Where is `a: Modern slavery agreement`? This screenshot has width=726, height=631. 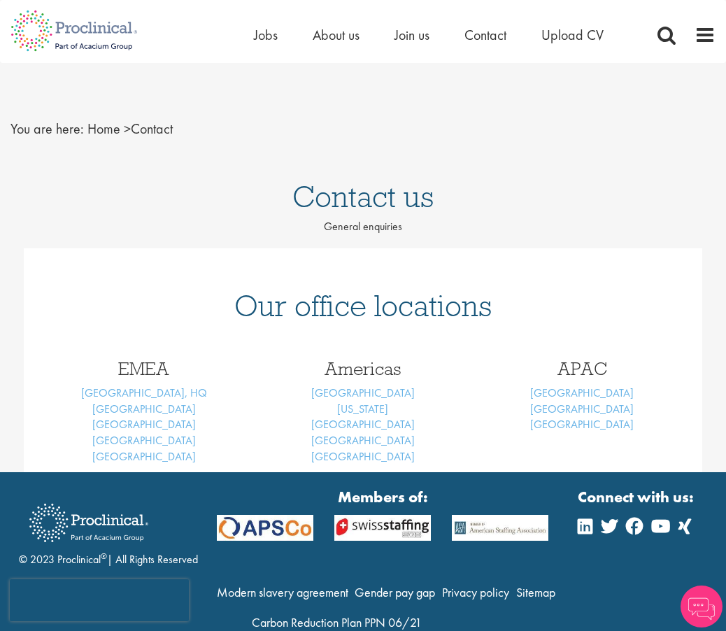
a: Modern slavery agreement is located at coordinates (283, 592).